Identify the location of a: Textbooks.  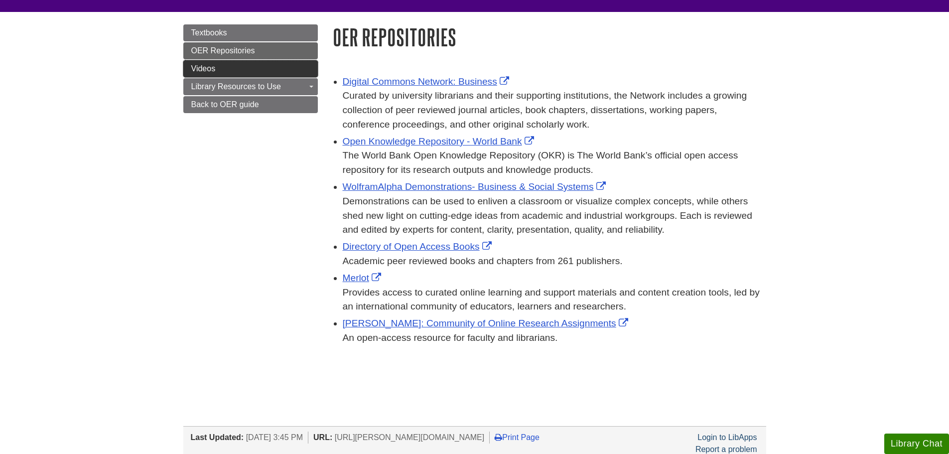
(251, 33).